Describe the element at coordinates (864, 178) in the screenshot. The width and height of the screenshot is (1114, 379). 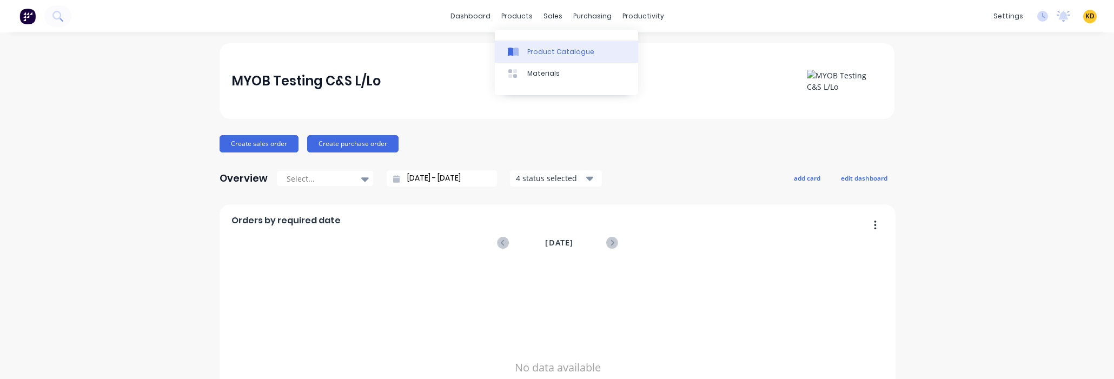
I see `button: edit dashboard` at that location.